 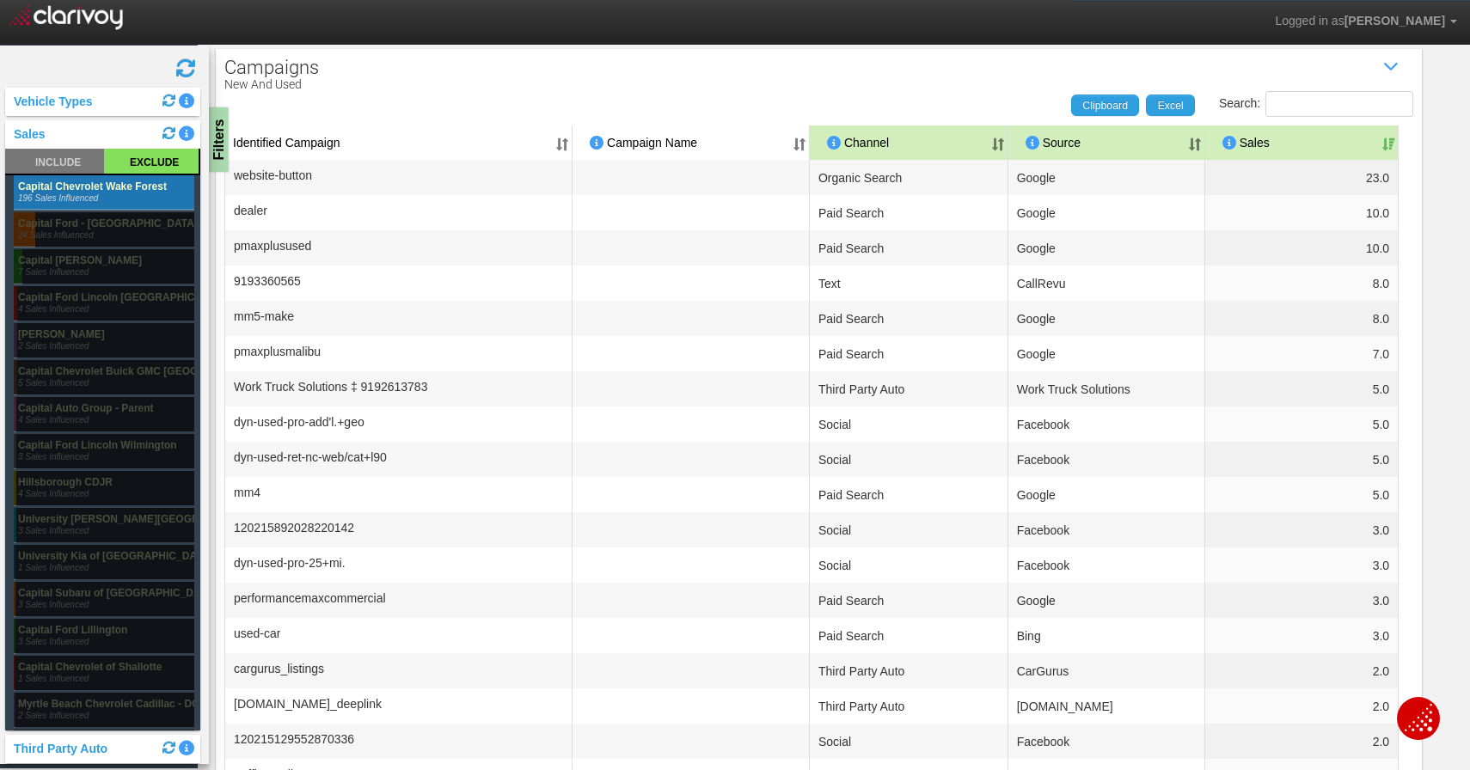 What do you see at coordinates (1105, 106) in the screenshot?
I see `span: Clipboard` at bounding box center [1105, 106].